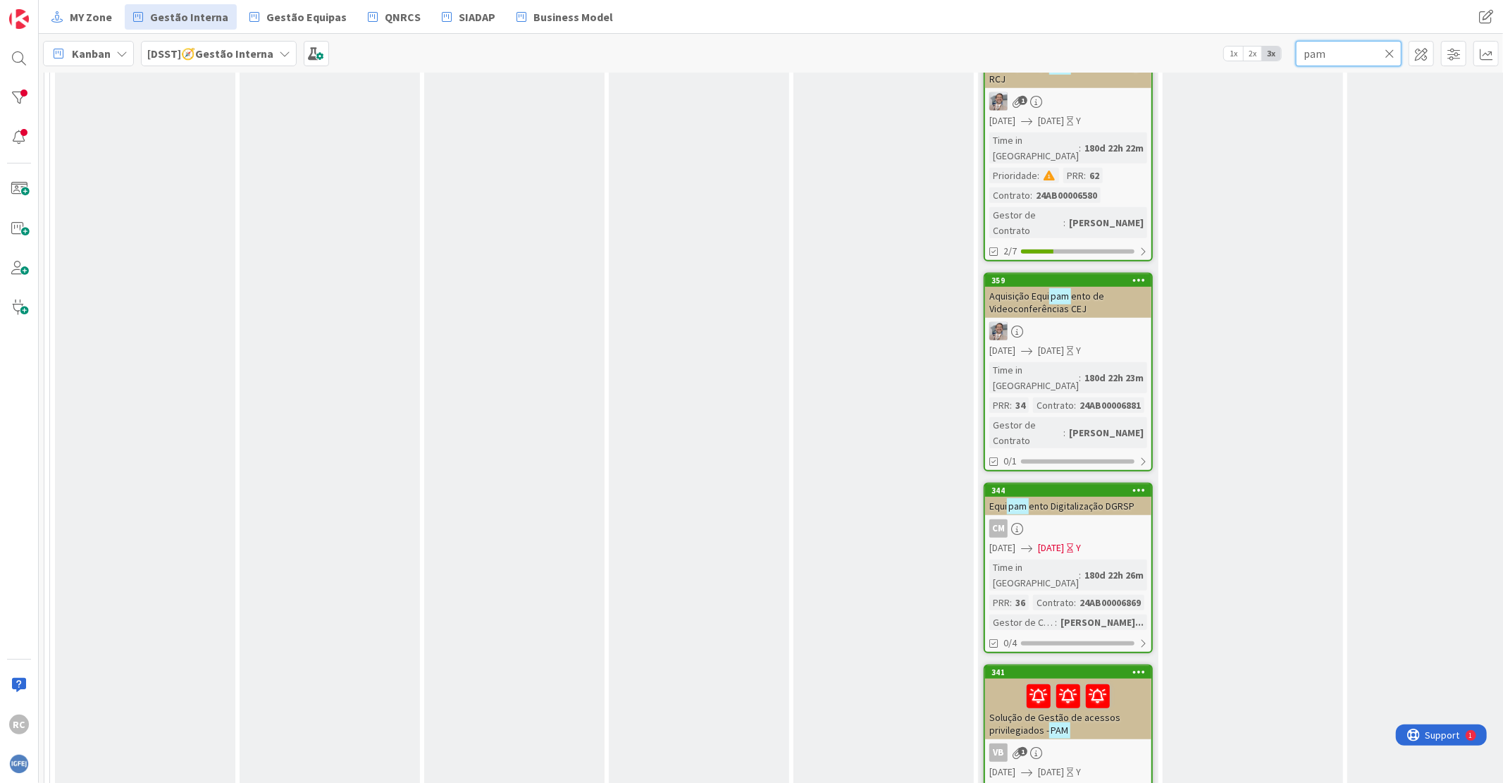 This screenshot has height=783, width=1503. I want to click on span: Gestão Interna, so click(189, 17).